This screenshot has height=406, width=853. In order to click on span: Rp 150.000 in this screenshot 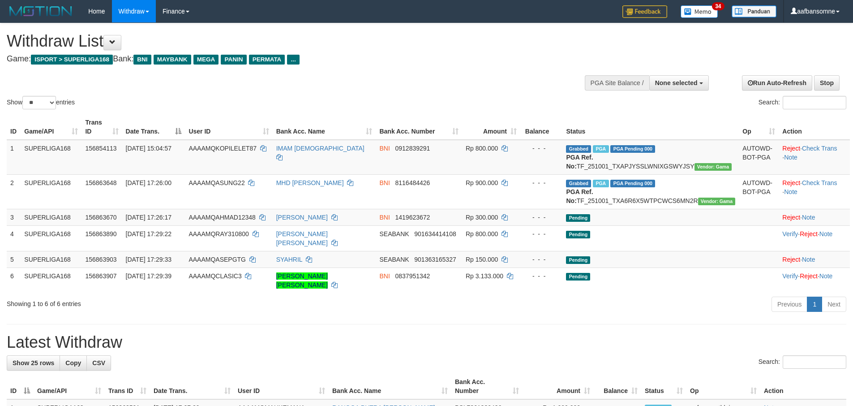, I will do `click(482, 259)`.